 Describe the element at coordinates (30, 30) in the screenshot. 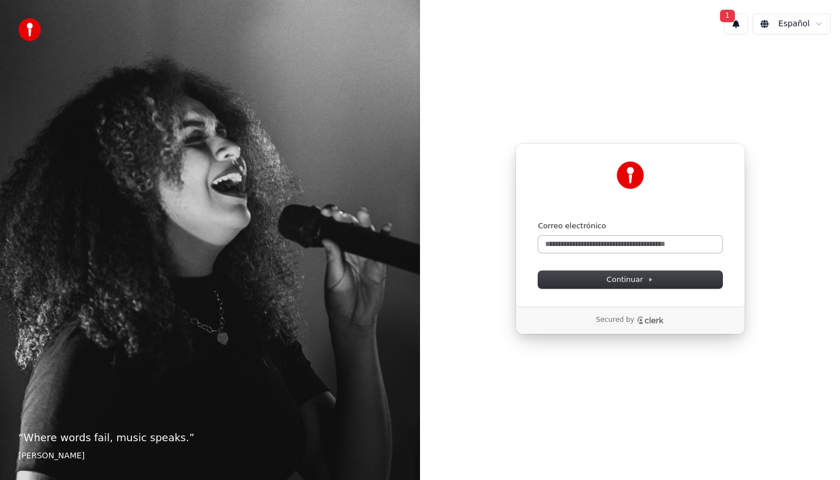

I see `img: youka` at that location.